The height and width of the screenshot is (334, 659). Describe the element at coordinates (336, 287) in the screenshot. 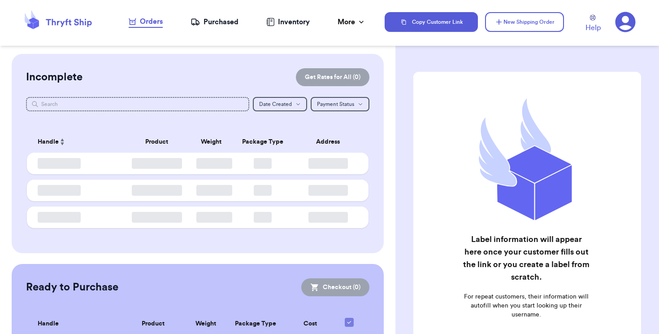

I see `button: Checkout (0)` at that location.